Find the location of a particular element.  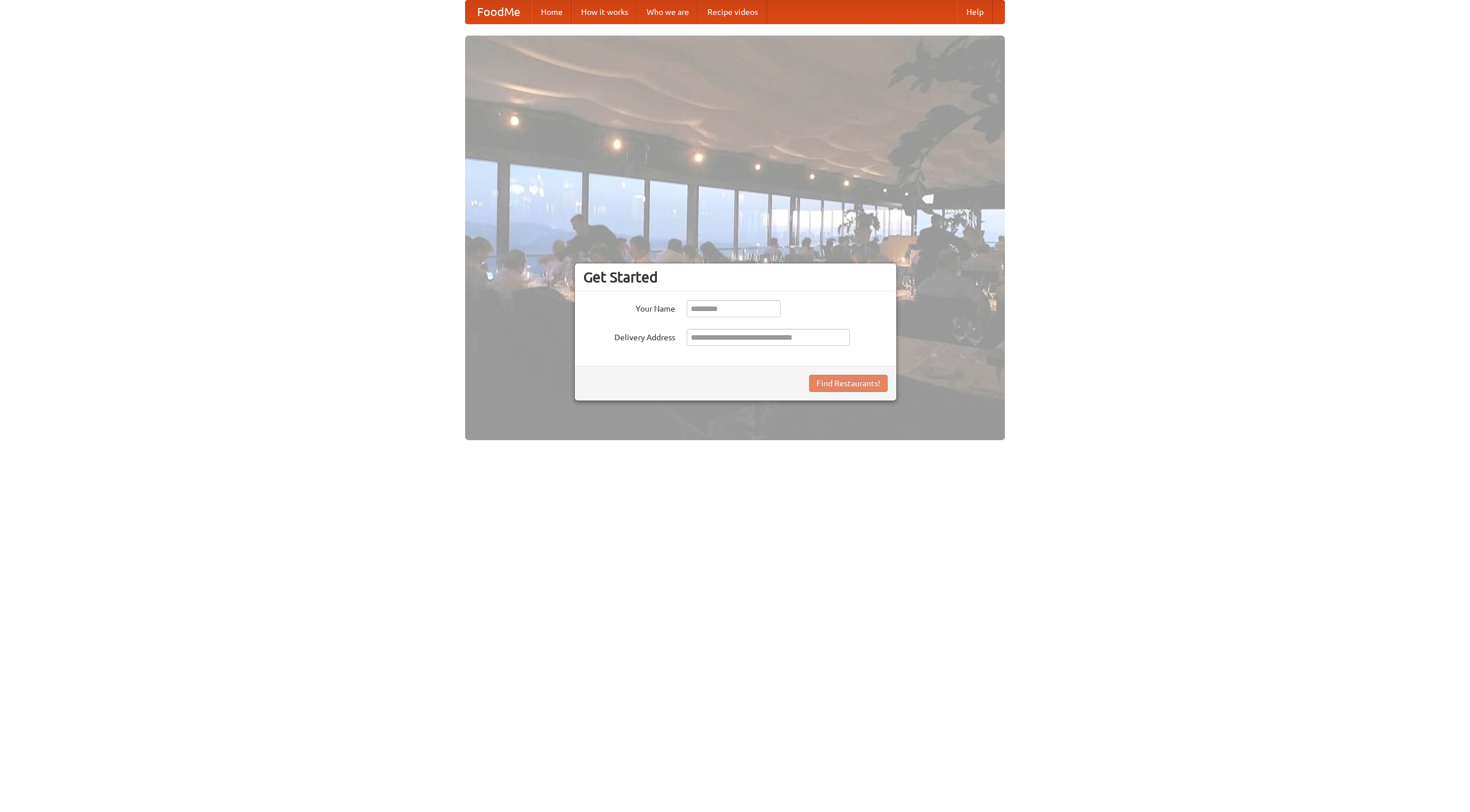

a: How it works is located at coordinates (605, 12).